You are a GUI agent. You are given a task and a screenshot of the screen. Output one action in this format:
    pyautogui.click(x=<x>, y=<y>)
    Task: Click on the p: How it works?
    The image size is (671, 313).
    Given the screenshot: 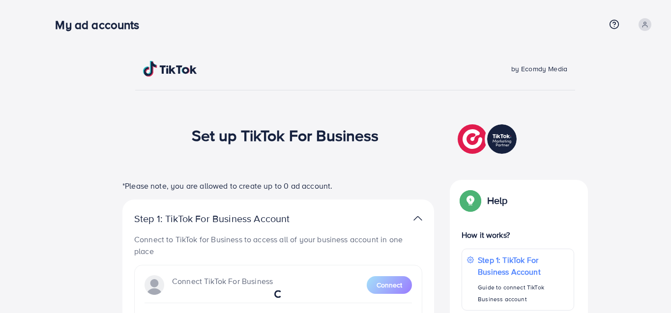 What is the action you would take?
    pyautogui.click(x=518, y=235)
    